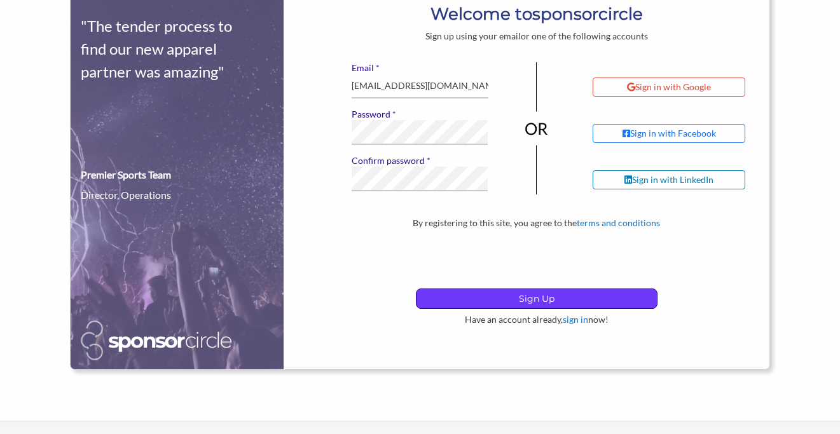 This screenshot has width=840, height=434. What do you see at coordinates (156, 49) in the screenshot?
I see `div: "The tender process to find our new apparel partner was amazing"` at bounding box center [156, 49].